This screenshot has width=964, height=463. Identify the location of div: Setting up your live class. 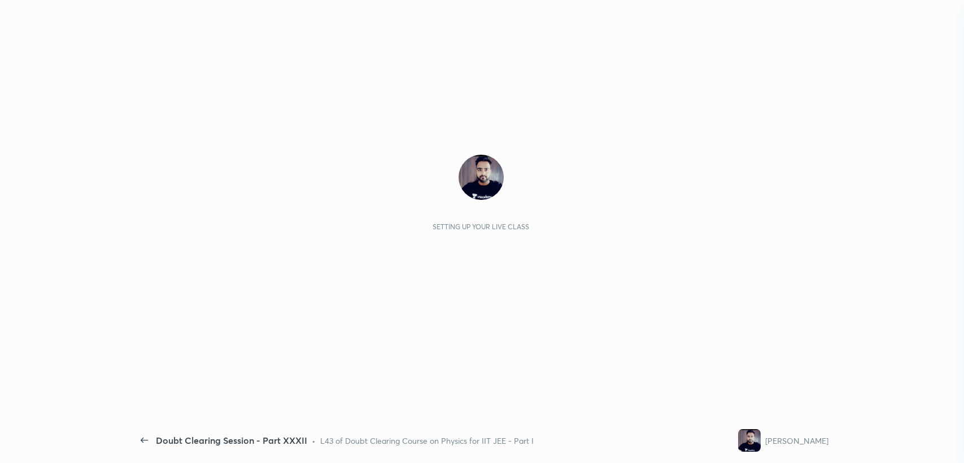
(481, 227).